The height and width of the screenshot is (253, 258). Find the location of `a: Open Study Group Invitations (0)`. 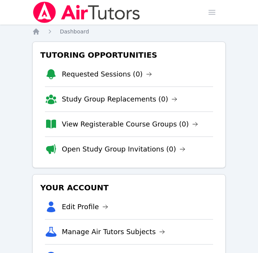

a: Open Study Group Invitations (0) is located at coordinates (124, 149).